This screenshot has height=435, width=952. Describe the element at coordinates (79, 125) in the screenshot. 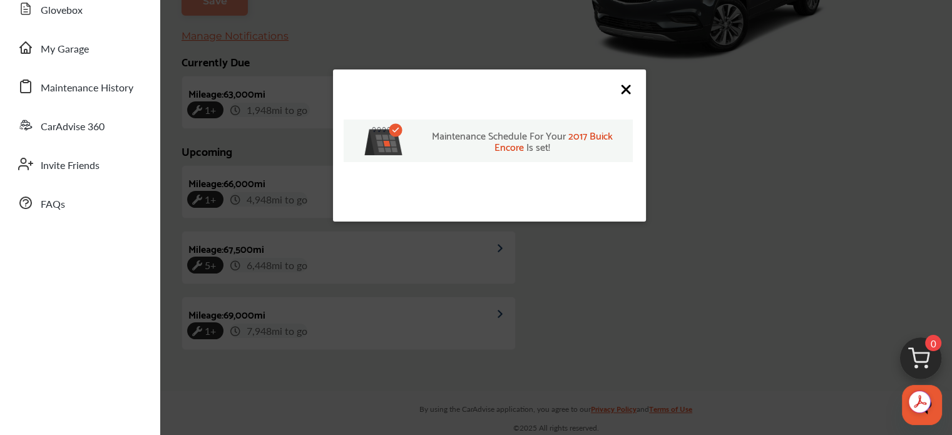

I see `a: CarAdvise 360` at that location.